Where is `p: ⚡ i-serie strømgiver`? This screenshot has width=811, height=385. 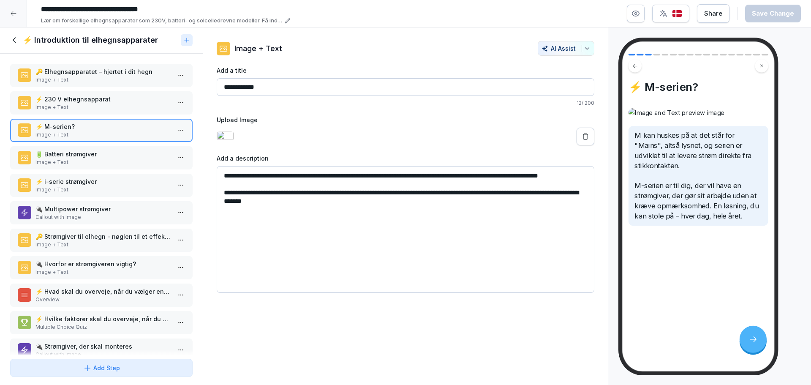 p: ⚡ i-serie strømgiver is located at coordinates (103, 181).